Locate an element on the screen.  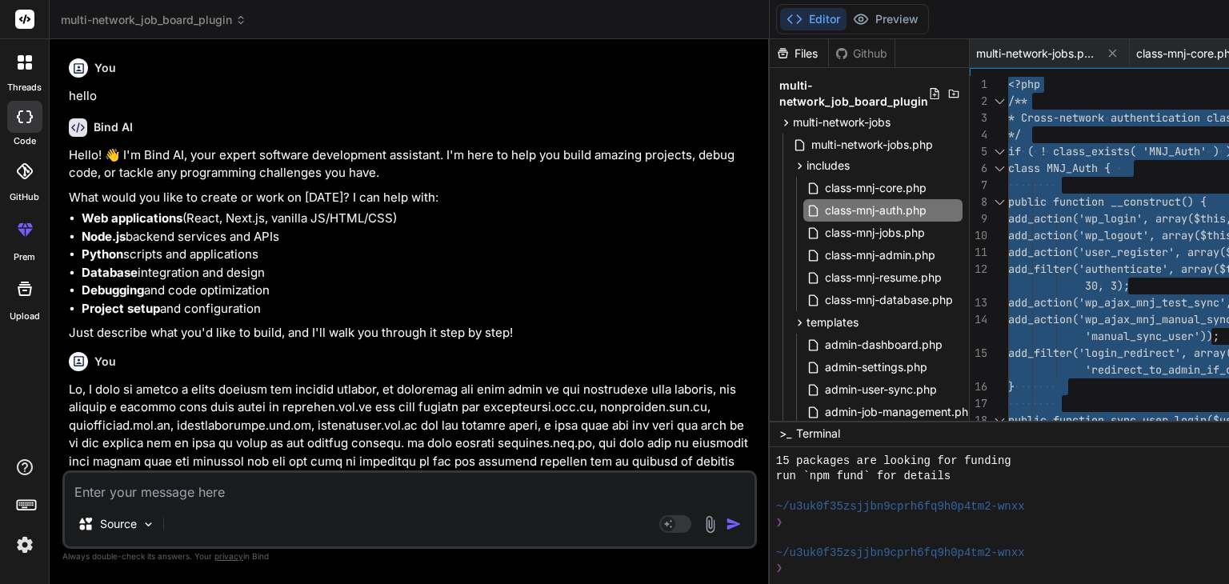
span: Terminal is located at coordinates (818, 434).